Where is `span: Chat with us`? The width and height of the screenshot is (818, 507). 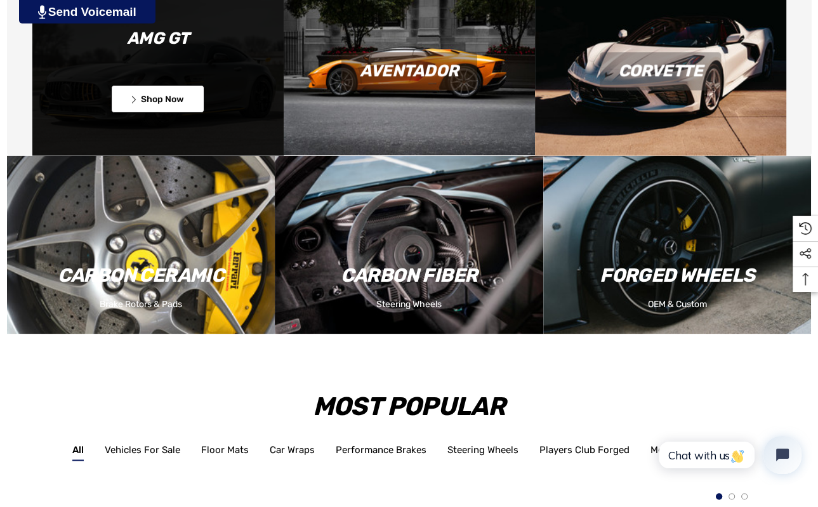 span: Chat with us is located at coordinates (62, 30).